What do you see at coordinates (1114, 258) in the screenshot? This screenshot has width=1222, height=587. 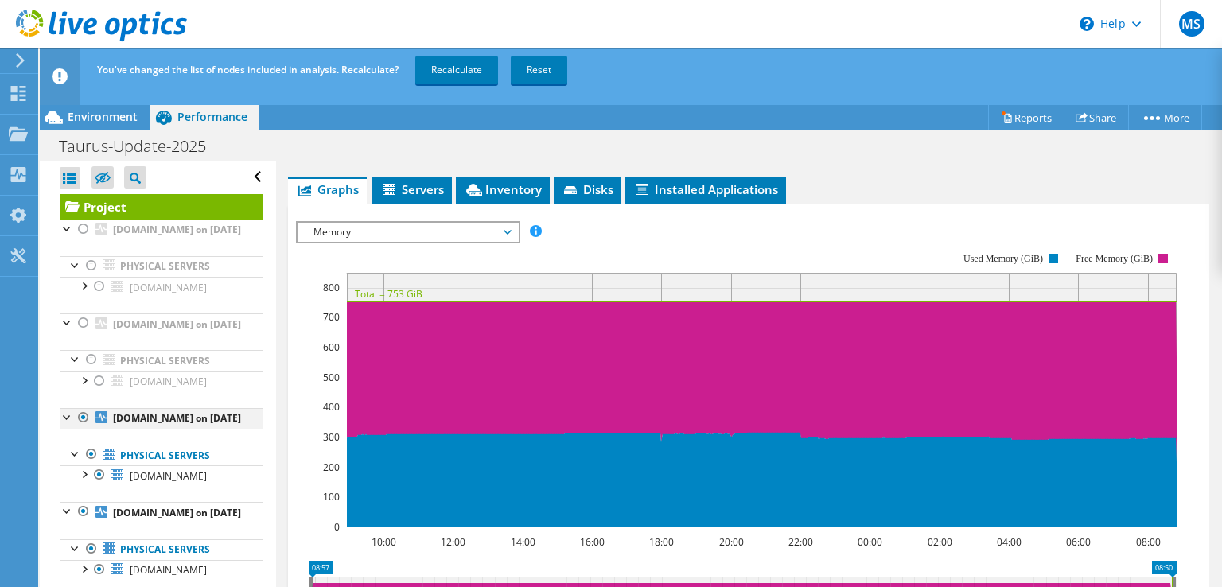 I see `text: Free Memory (GiB)` at bounding box center [1114, 258].